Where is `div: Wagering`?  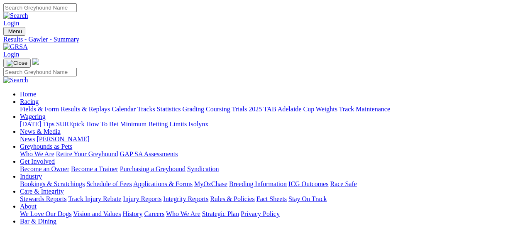 div: Wagering is located at coordinates (271, 124).